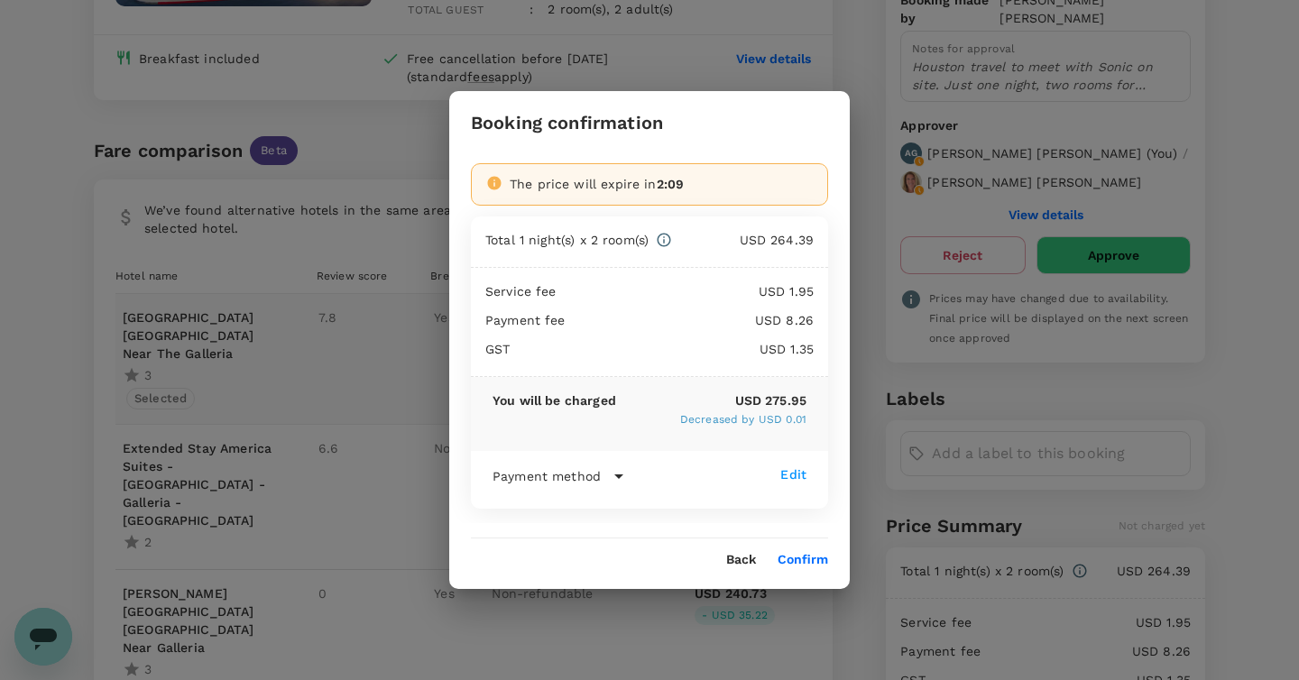  Describe the element at coordinates (670, 184) in the screenshot. I see `span: 2:09` at that location.